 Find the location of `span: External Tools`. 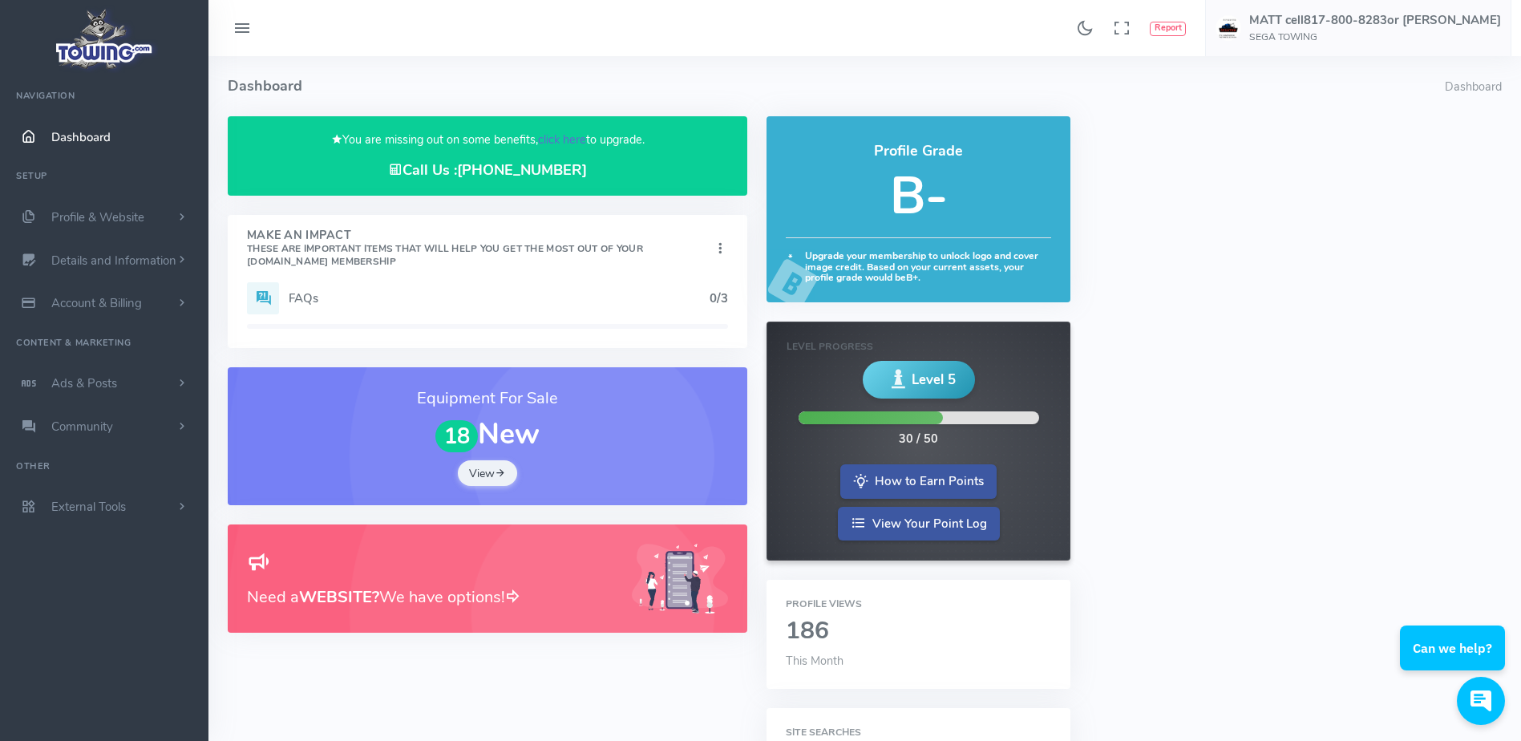

span: External Tools is located at coordinates (88, 507).